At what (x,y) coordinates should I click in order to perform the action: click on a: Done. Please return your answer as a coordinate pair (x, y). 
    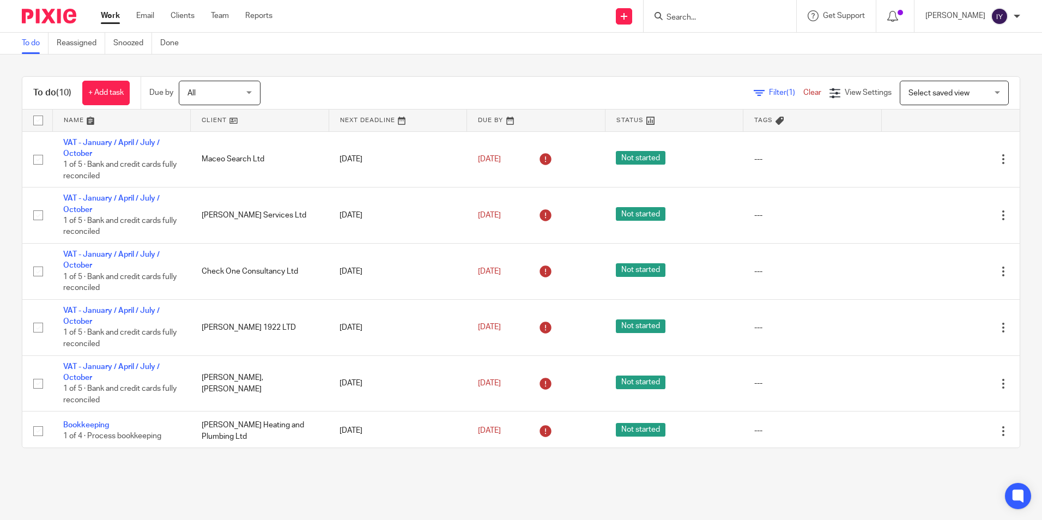
    Looking at the image, I should click on (173, 43).